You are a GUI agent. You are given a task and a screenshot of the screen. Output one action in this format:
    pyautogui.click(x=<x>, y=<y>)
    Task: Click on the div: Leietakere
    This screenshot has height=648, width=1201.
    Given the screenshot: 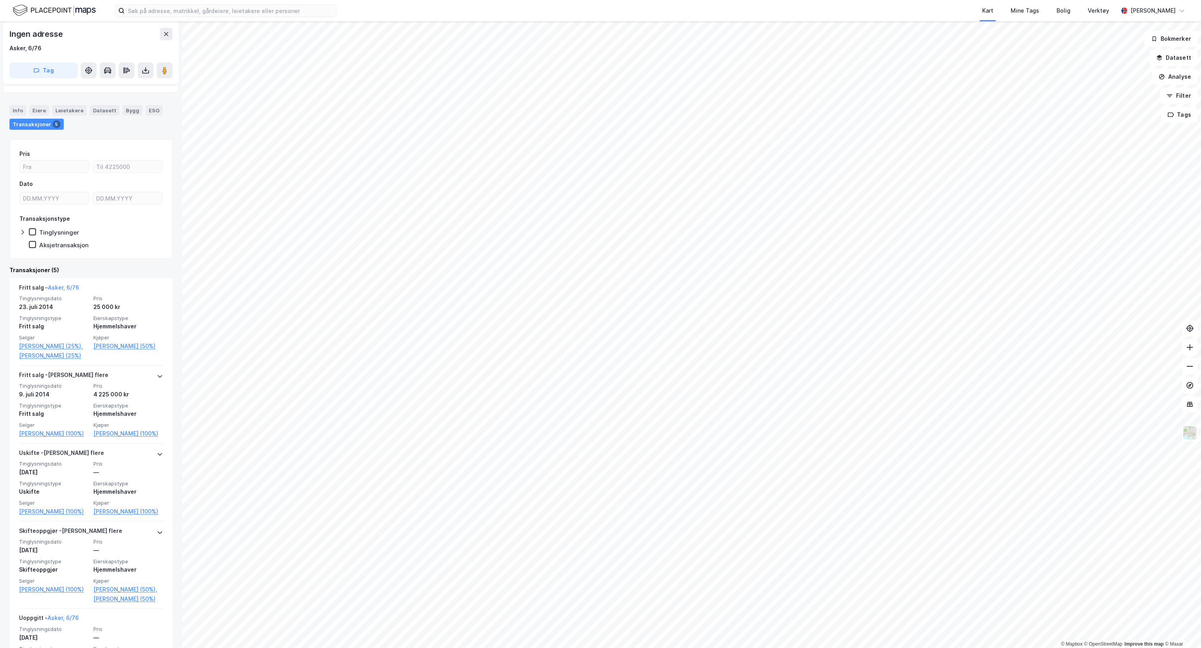 What is the action you would take?
    pyautogui.click(x=69, y=110)
    